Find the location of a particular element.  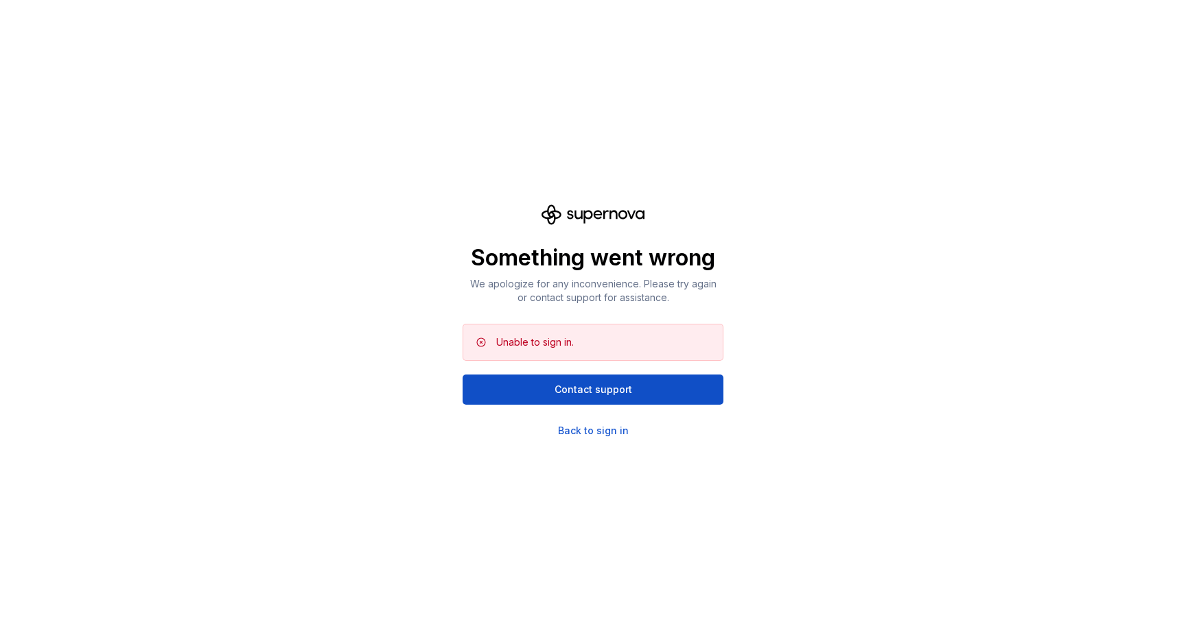

p: We apologize for any inconvenience. Please try again or contact support for assistance. is located at coordinates (593, 291).